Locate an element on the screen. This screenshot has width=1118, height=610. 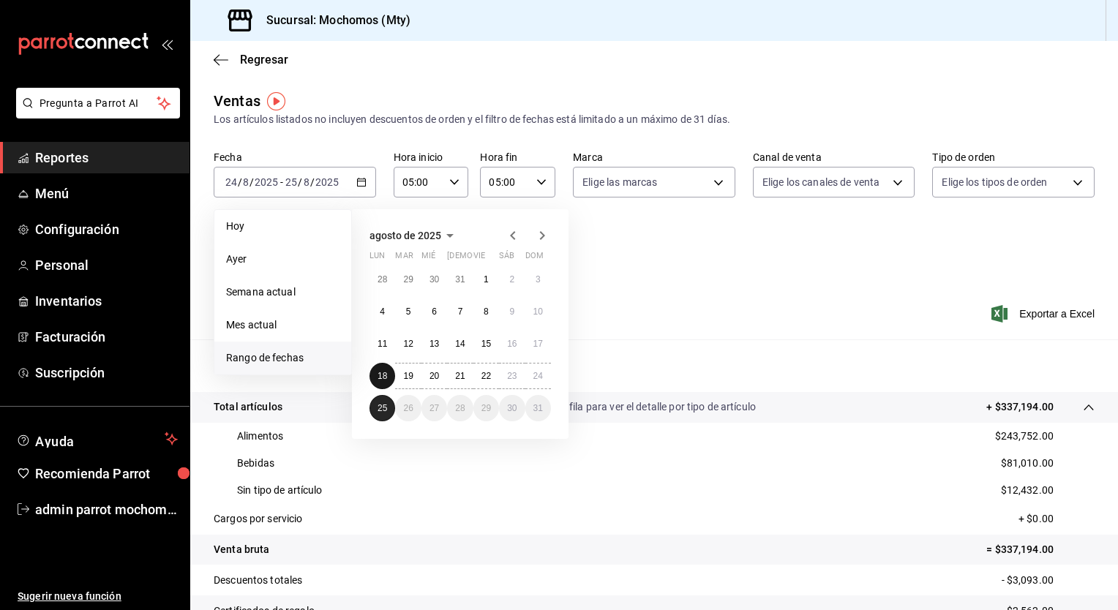
button: 28 de julio de 2025 is located at coordinates (382, 280).